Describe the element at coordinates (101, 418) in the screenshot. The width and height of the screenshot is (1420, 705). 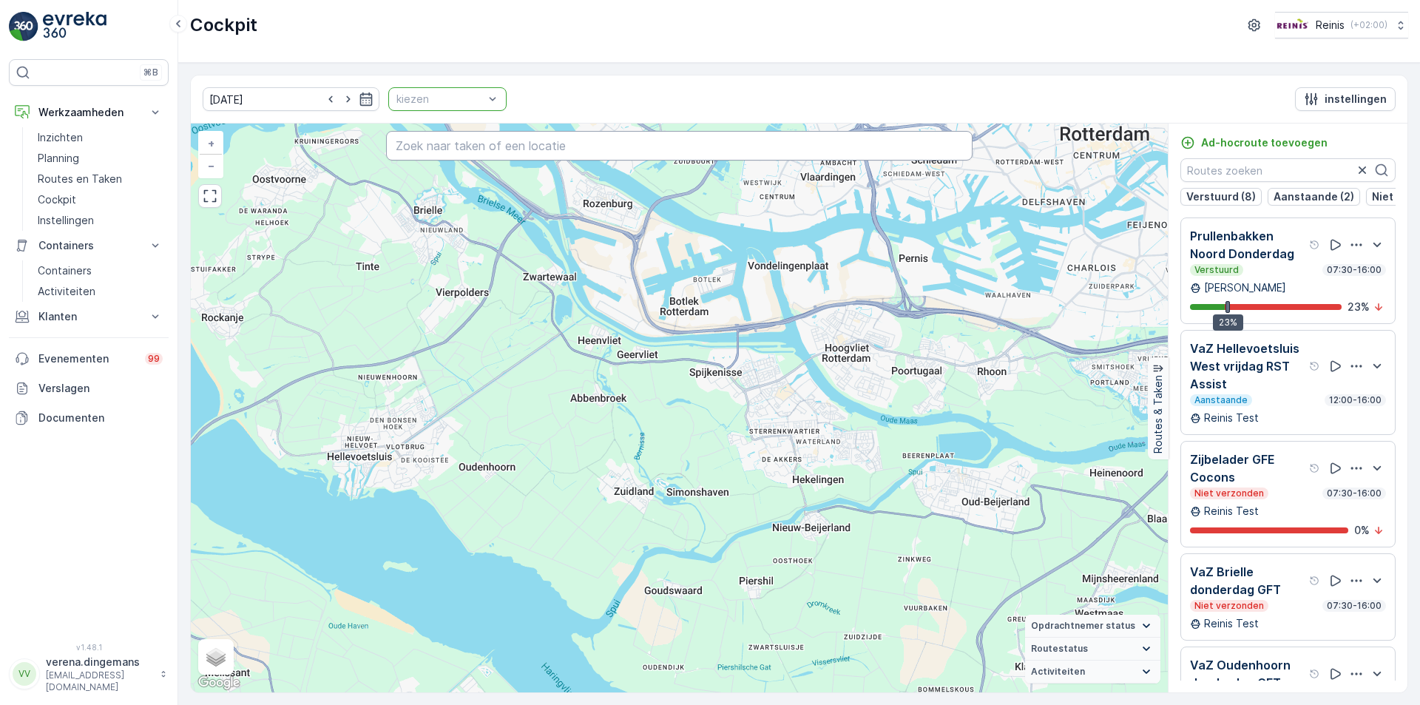
I see `p: Documenten` at that location.